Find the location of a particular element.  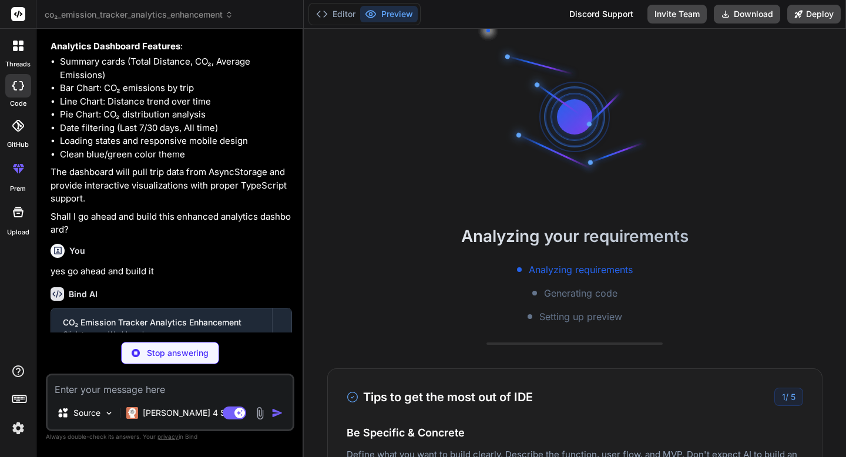

span: privacy is located at coordinates (168, 437).